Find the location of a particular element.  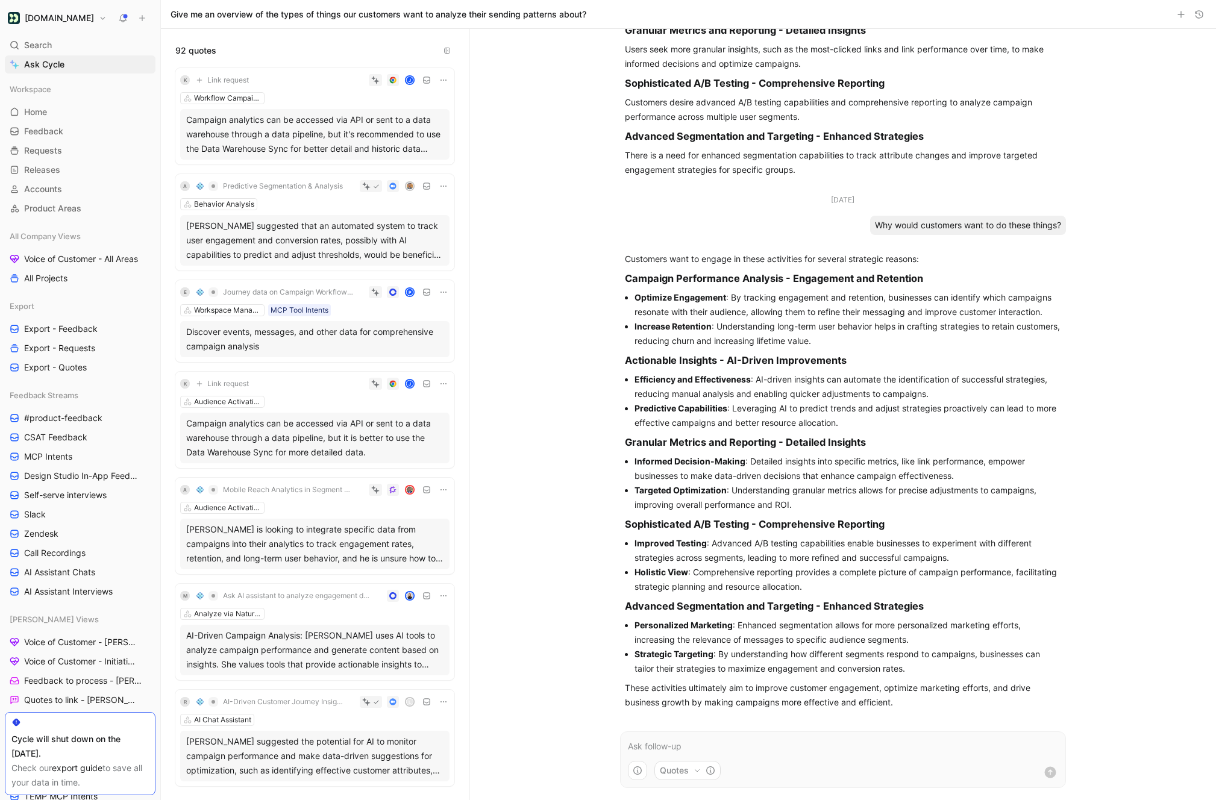

span: Feedback Streams is located at coordinates (44, 395).